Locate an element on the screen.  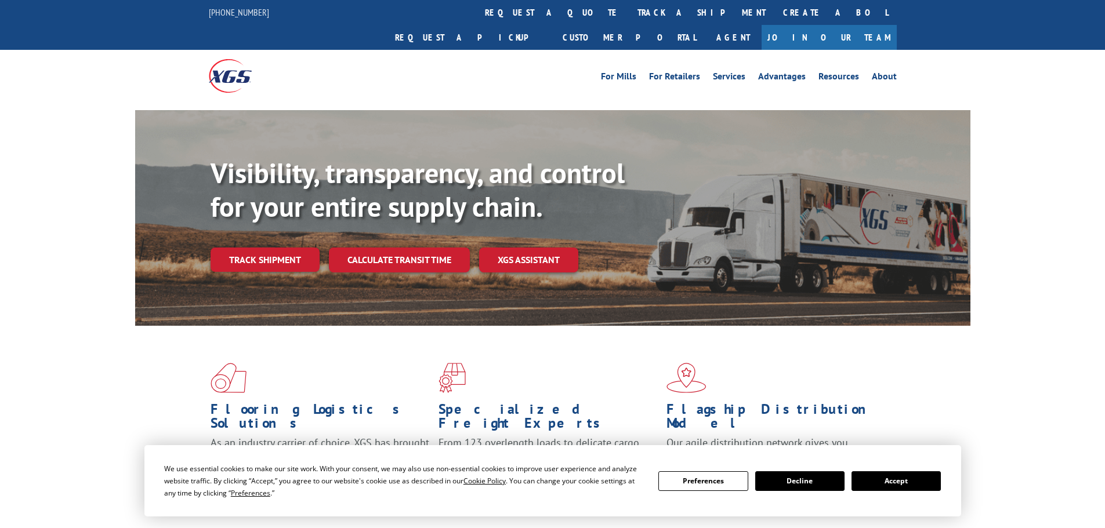
img: xgs-icon-focused-on-flooring-red is located at coordinates (452, 378).